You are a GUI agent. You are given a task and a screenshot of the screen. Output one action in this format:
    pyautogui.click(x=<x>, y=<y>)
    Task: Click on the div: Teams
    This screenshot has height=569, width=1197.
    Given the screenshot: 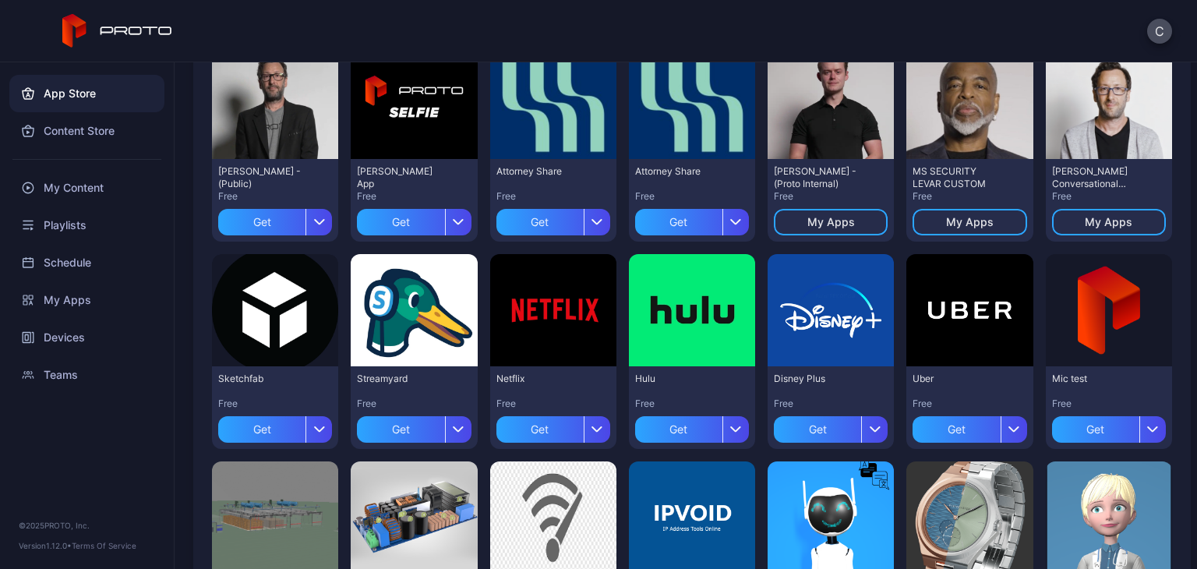 What is the action you would take?
    pyautogui.click(x=87, y=375)
    